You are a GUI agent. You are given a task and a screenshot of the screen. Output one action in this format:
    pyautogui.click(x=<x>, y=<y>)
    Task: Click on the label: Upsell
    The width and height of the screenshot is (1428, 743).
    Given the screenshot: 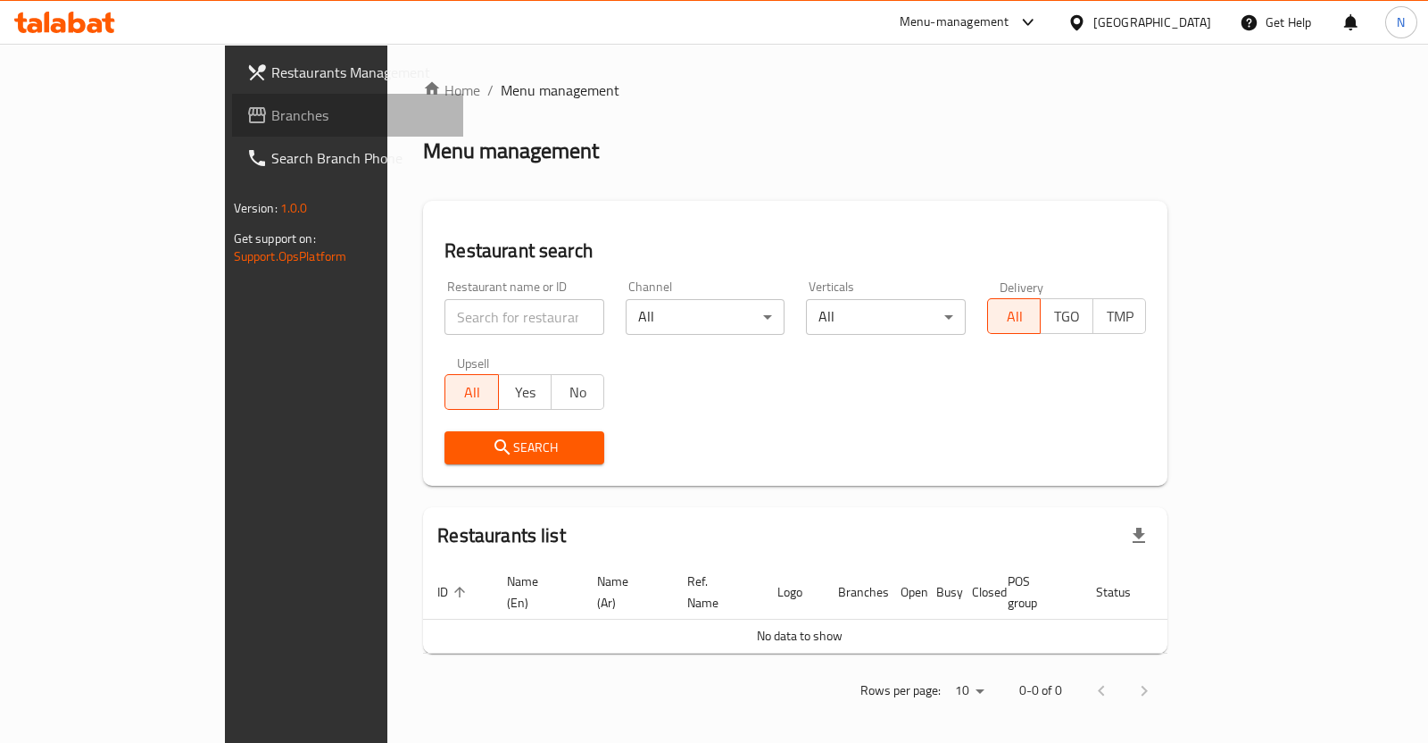 What is the action you would take?
    pyautogui.click(x=473, y=362)
    